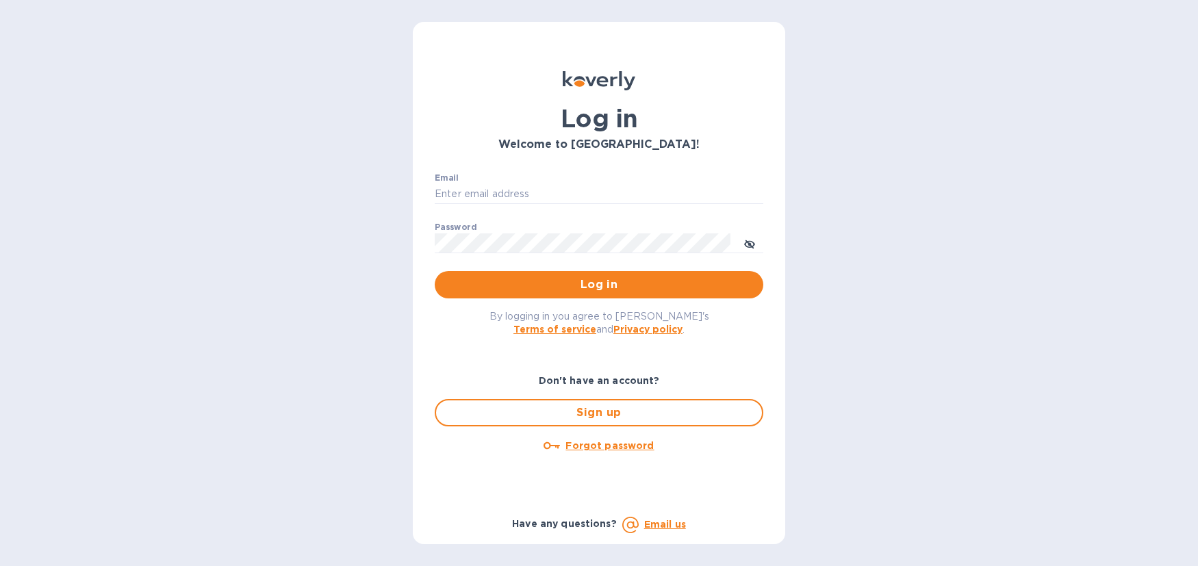  Describe the element at coordinates (564, 524) in the screenshot. I see `b: Have any questions?` at that location.